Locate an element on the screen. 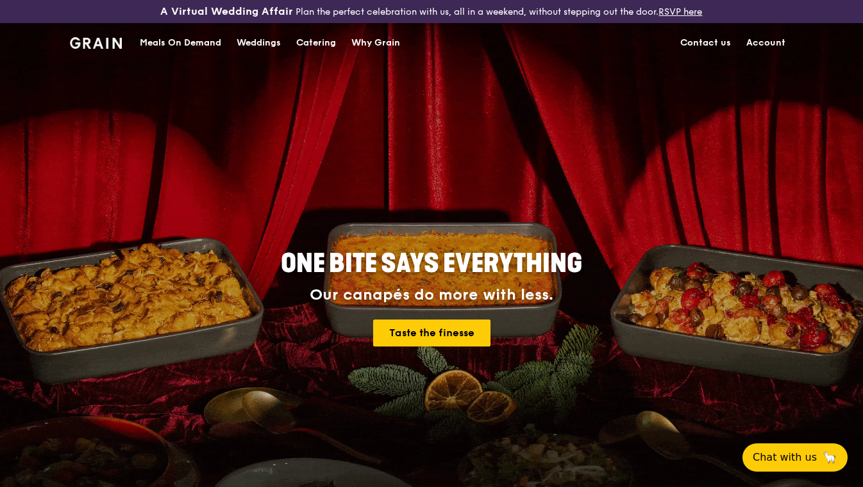 This screenshot has width=863, height=487. a: RSVP here is located at coordinates (680, 12).